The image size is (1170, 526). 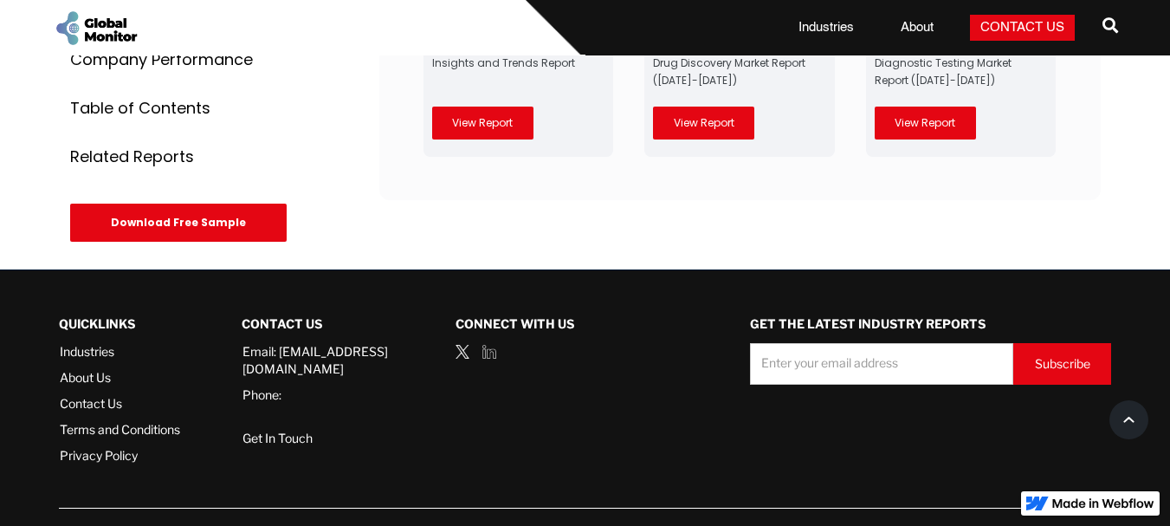 I want to click on input: Enter your email address, so click(x=882, y=364).